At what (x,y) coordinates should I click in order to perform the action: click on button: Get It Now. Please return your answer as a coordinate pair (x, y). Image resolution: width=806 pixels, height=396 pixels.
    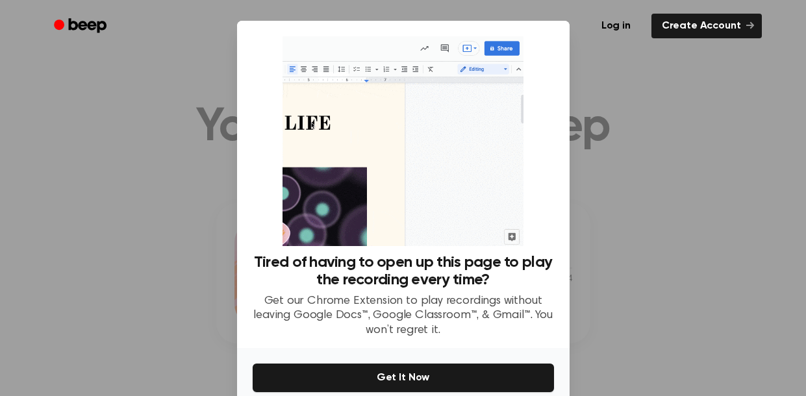
    Looking at the image, I should click on (403, 378).